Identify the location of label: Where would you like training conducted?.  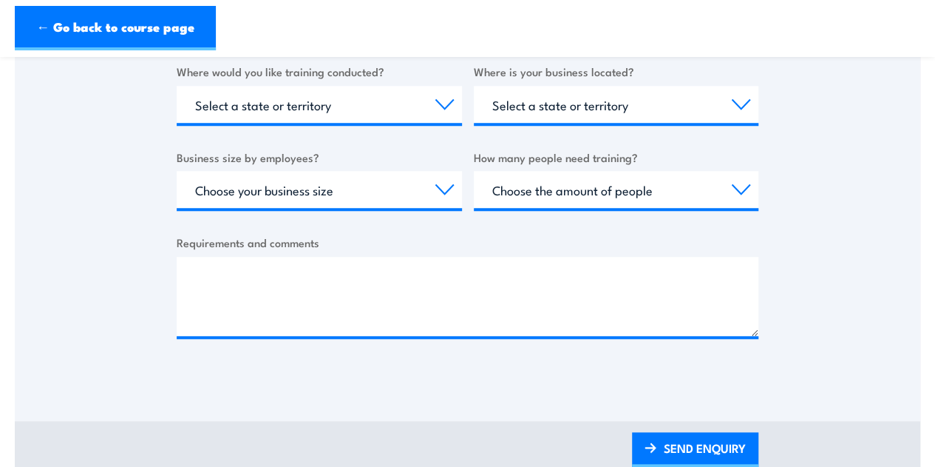
(319, 71).